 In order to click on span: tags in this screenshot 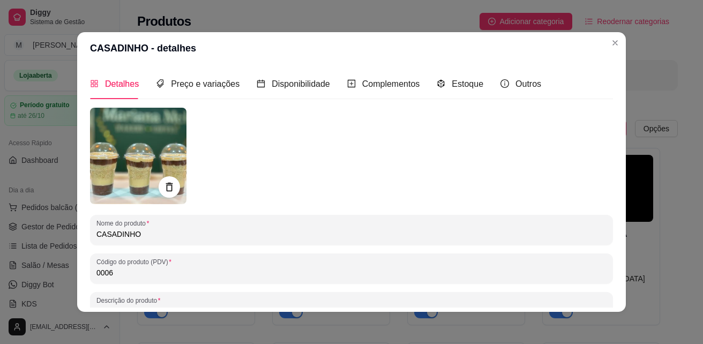, I will do `click(160, 84)`.